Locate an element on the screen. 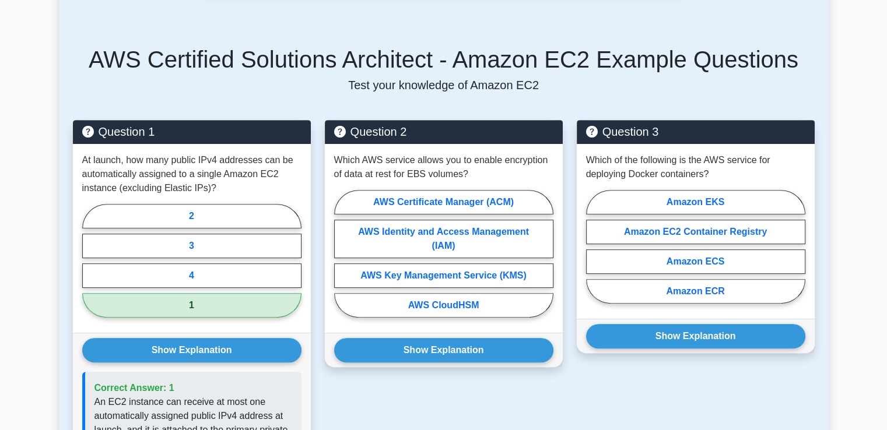 The height and width of the screenshot is (430, 887). label: Amazon ECS is located at coordinates (696, 262).